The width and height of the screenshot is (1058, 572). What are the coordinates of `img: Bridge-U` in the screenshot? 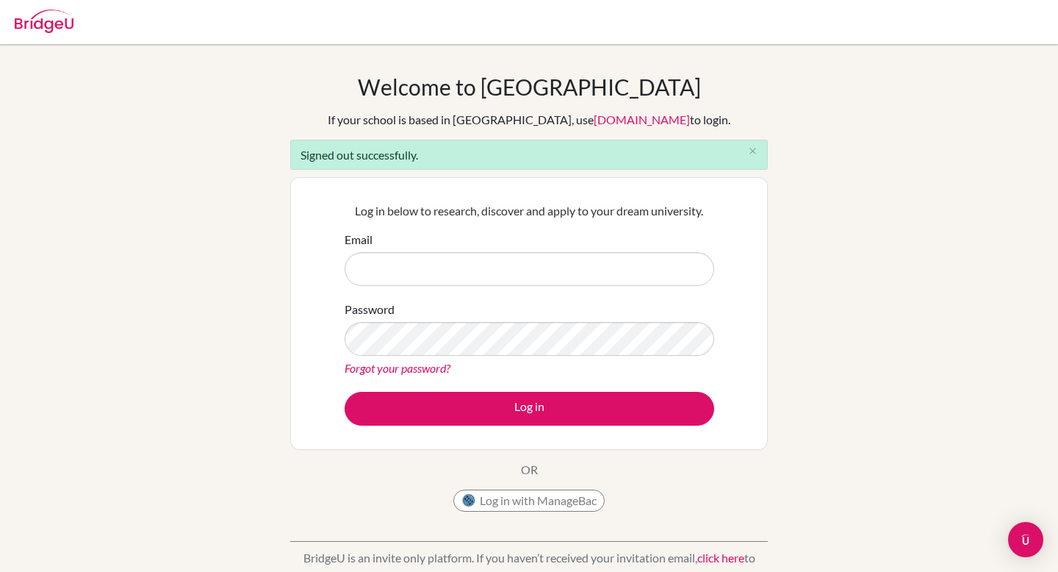 It's located at (44, 21).